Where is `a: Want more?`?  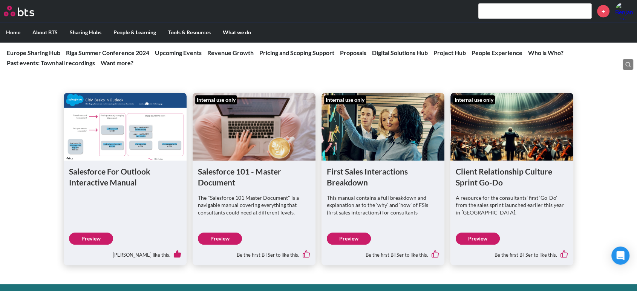 a: Want more? is located at coordinates (117, 63).